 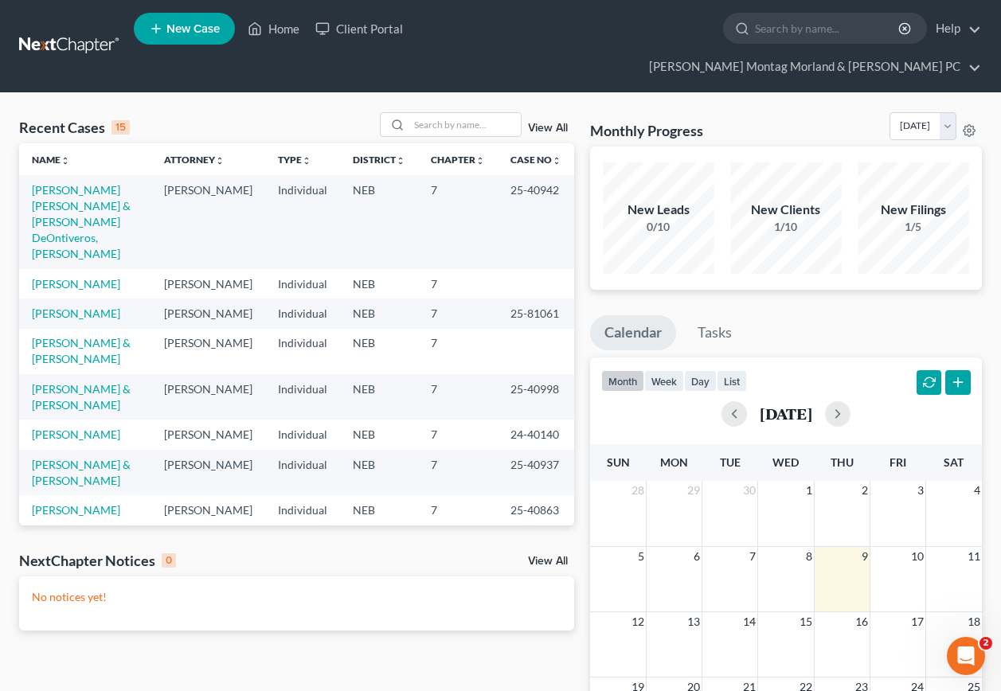 What do you see at coordinates (862, 622) in the screenshot?
I see `span: 16` at bounding box center [862, 622].